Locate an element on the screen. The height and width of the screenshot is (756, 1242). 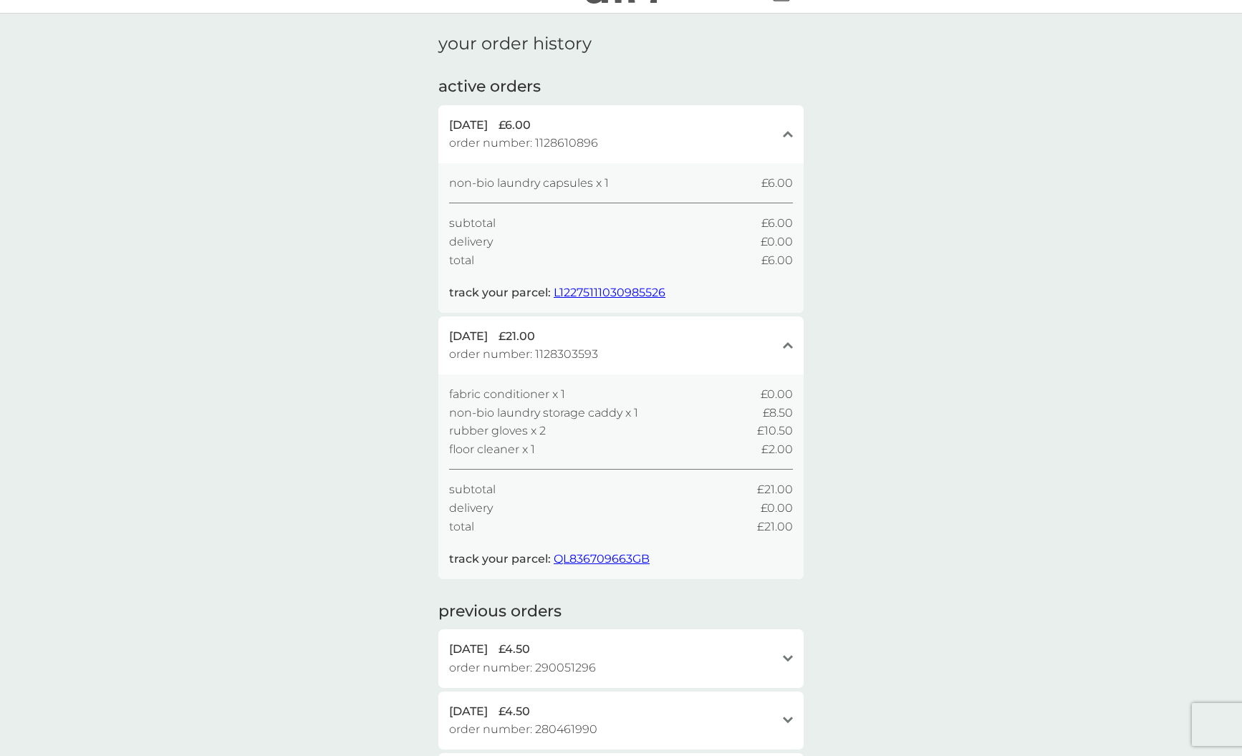
h2: previous orders is located at coordinates (500, 612).